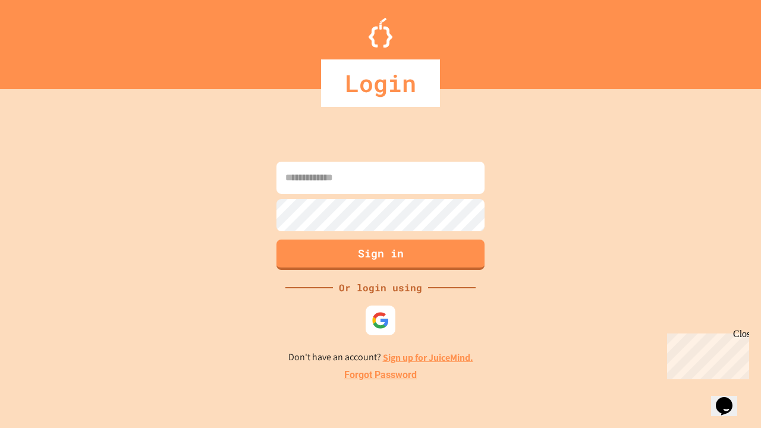 Image resolution: width=761 pixels, height=428 pixels. Describe the element at coordinates (428, 357) in the screenshot. I see `a: Sign up for JuiceMind.` at that location.